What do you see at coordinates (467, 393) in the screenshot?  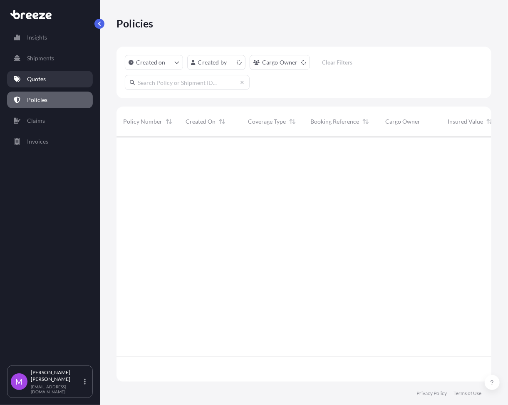 I see `p: Terms of Use` at bounding box center [467, 393].